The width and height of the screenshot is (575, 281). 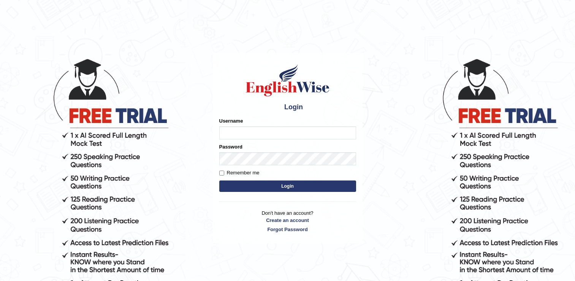 What do you see at coordinates (240, 173) in the screenshot?
I see `label: Remember me` at bounding box center [240, 173].